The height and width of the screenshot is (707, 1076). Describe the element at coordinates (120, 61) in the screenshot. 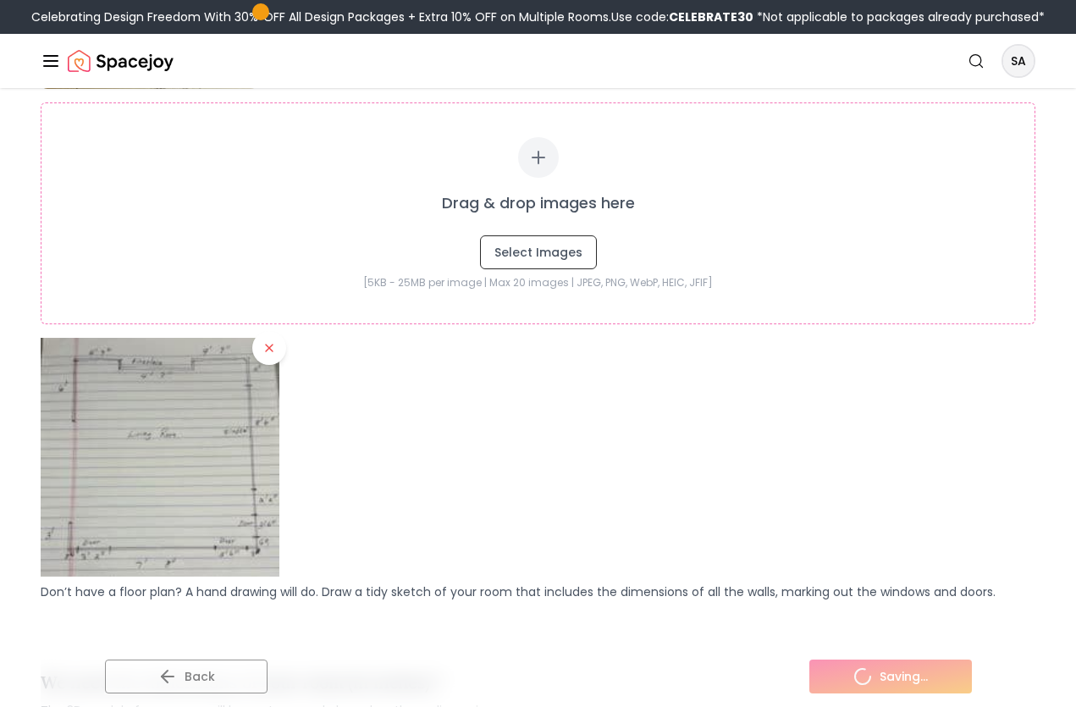

I see `img: Spacejoy Logo` at that location.